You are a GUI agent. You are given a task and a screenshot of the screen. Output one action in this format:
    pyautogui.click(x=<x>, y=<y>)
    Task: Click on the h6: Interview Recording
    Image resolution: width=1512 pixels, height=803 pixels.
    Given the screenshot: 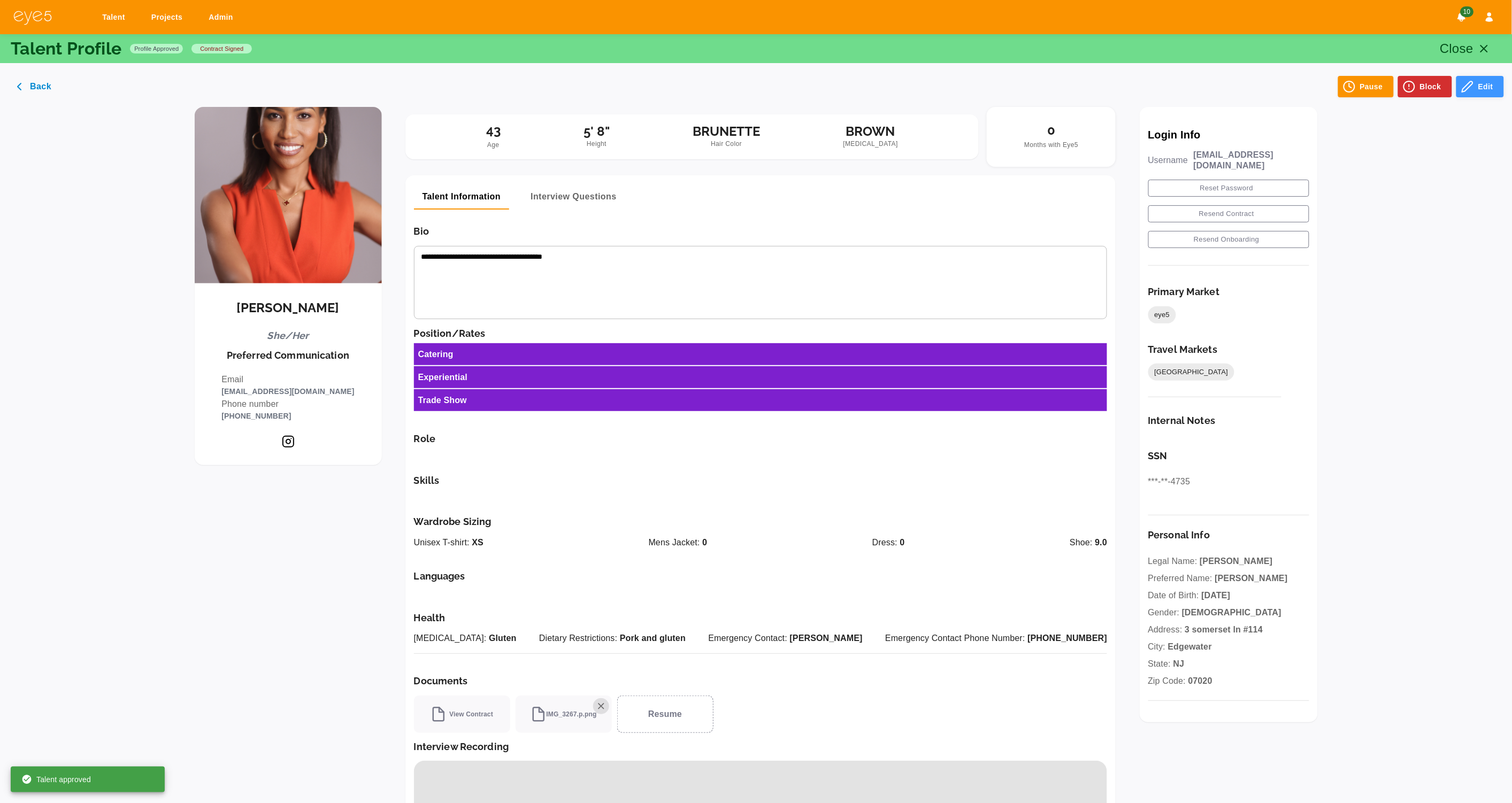 What is the action you would take?
    pyautogui.click(x=462, y=747)
    